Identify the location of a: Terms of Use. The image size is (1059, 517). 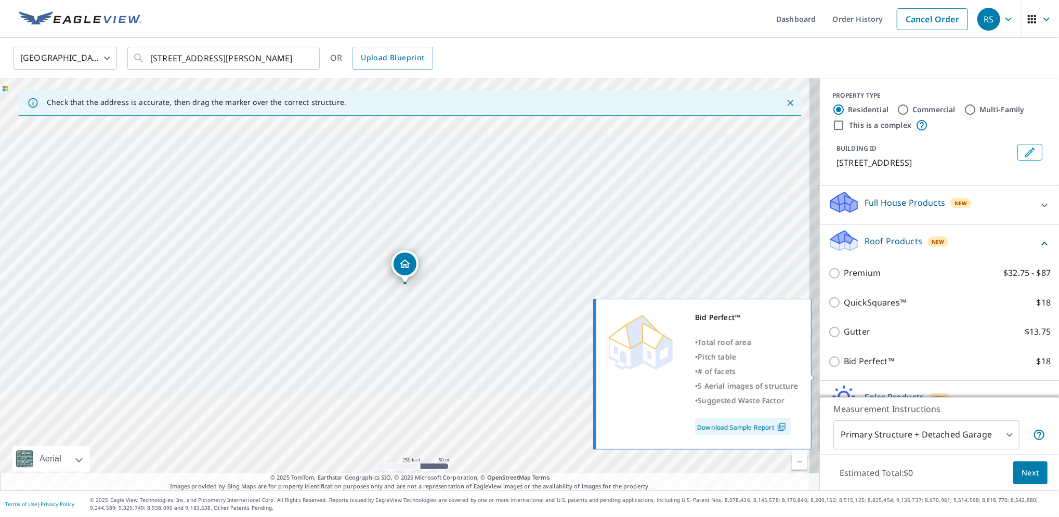
(21, 504).